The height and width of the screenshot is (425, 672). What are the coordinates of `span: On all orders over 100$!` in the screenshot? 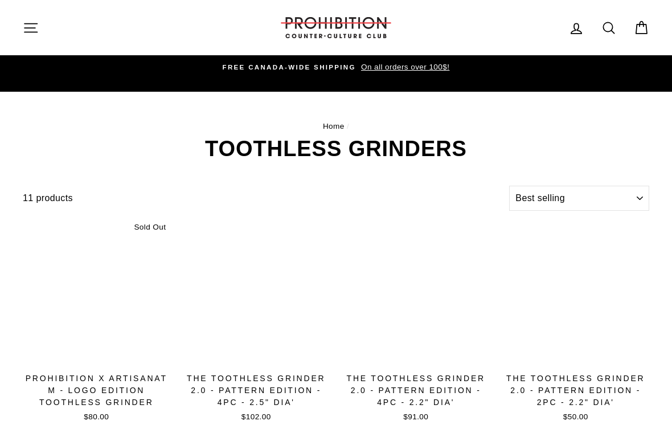 It's located at (404, 67).